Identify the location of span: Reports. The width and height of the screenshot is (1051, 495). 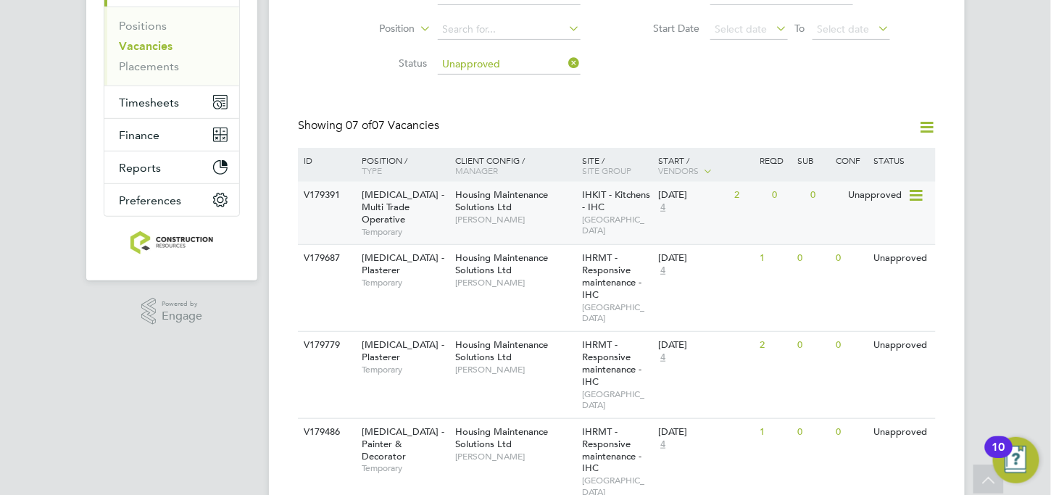
(140, 168).